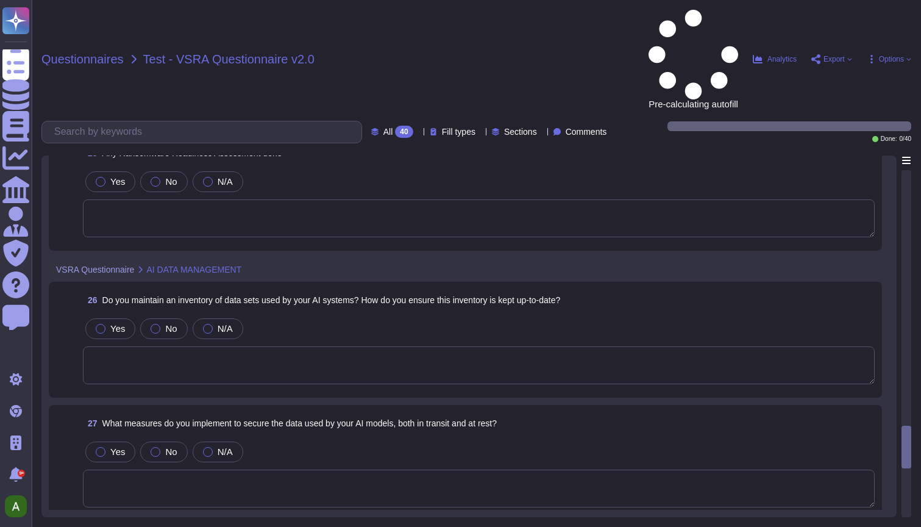  I want to click on span: 0 / 40, so click(905, 139).